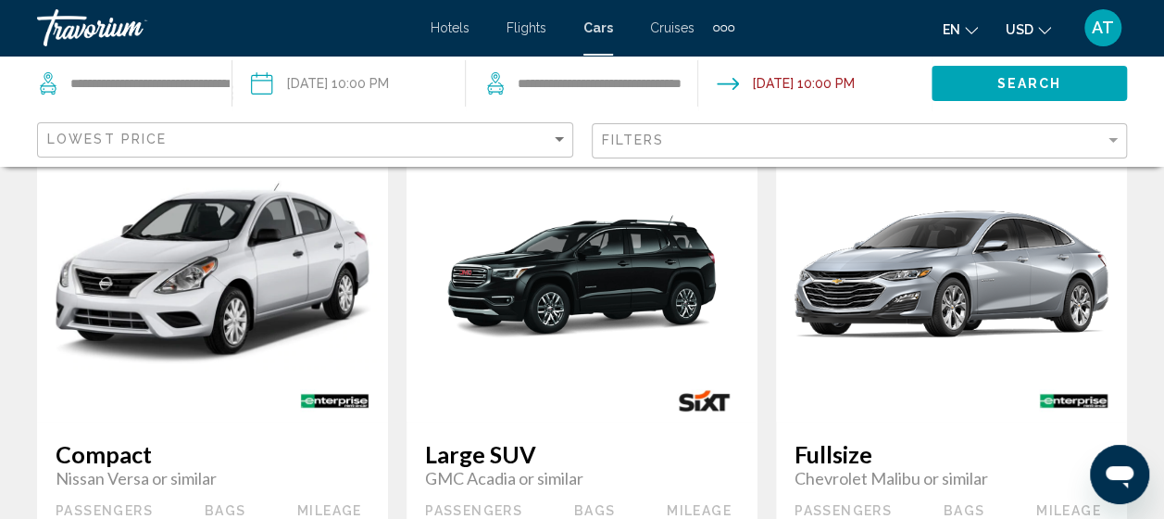  Describe the element at coordinates (582, 454) in the screenshot. I see `span: Large SUV` at that location.